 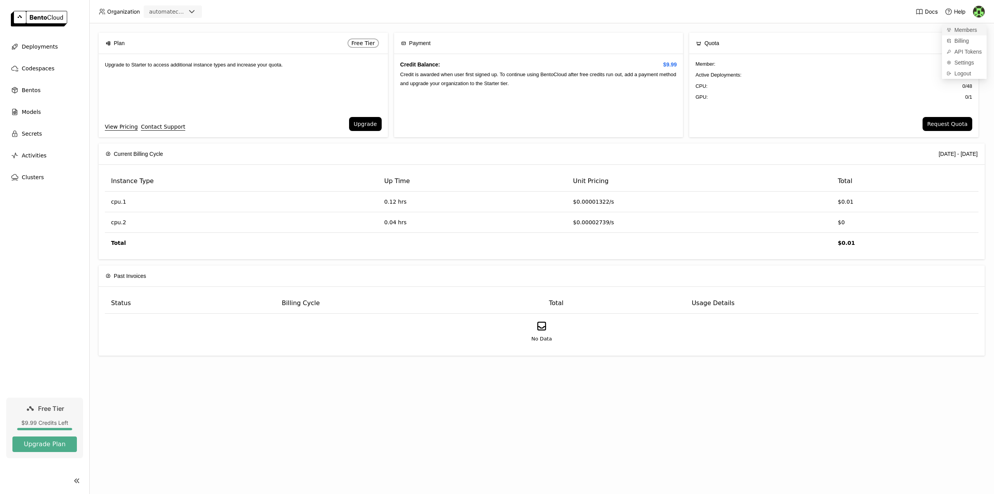 I want to click on a: Settings, so click(x=965, y=63).